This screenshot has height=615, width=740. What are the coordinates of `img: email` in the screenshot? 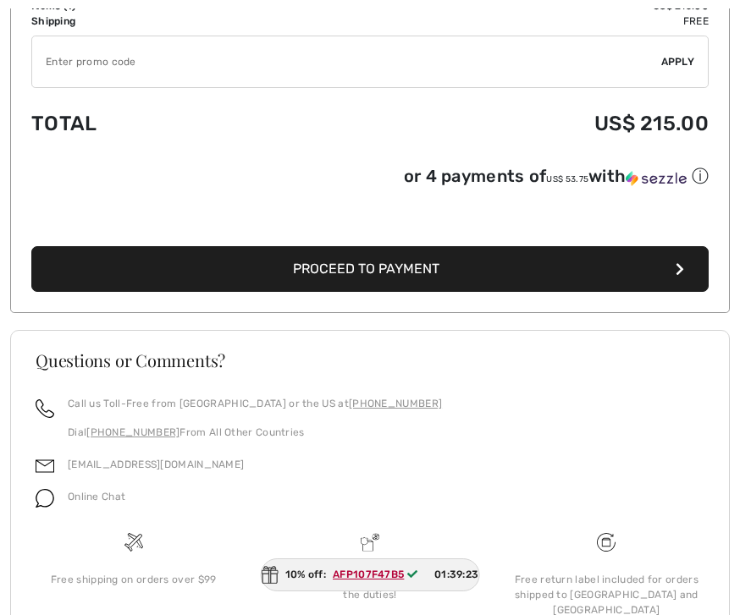 It's located at (45, 466).